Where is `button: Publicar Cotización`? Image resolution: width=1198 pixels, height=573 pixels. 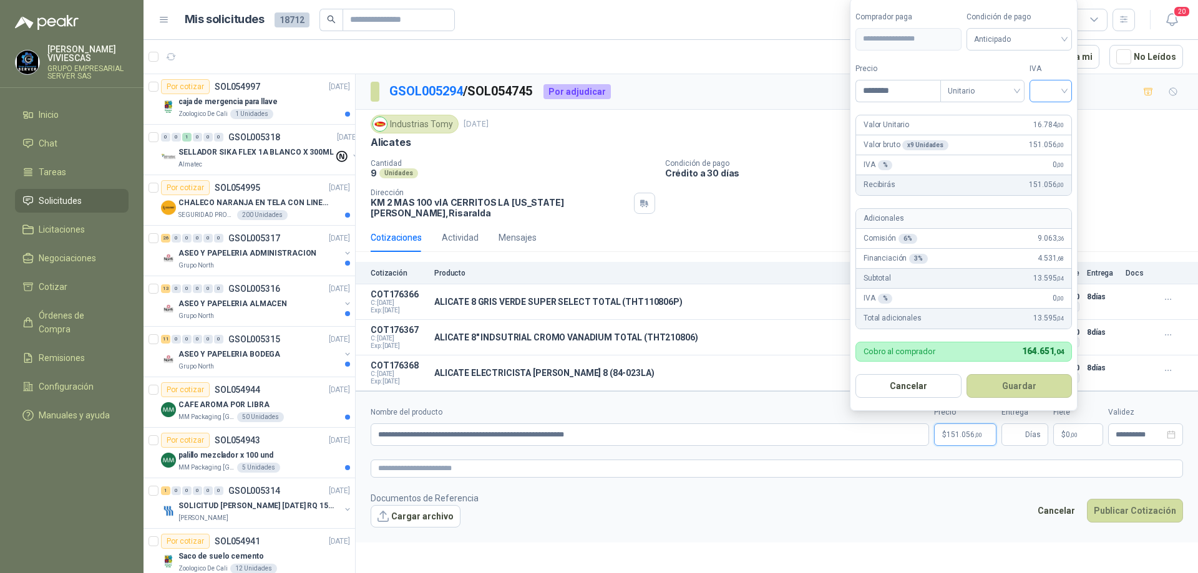 button: Publicar Cotización is located at coordinates (1135, 511).